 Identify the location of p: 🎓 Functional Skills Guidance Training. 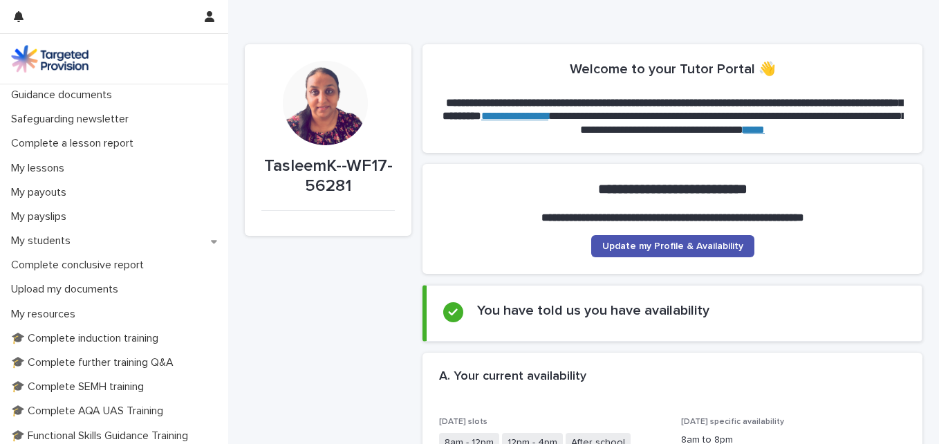
(102, 436).